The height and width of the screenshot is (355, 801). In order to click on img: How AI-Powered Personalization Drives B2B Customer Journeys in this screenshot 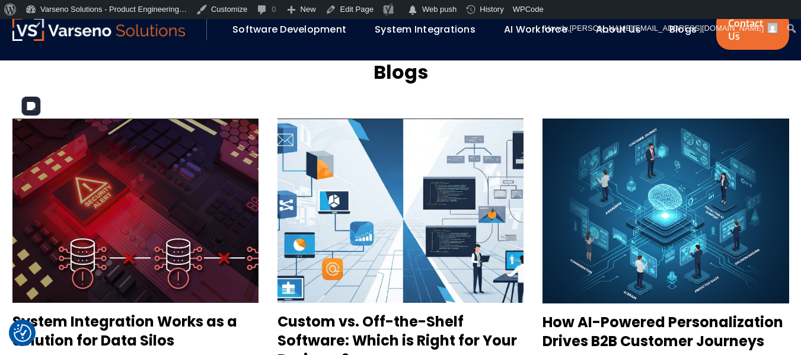, I will do `click(665, 211)`.